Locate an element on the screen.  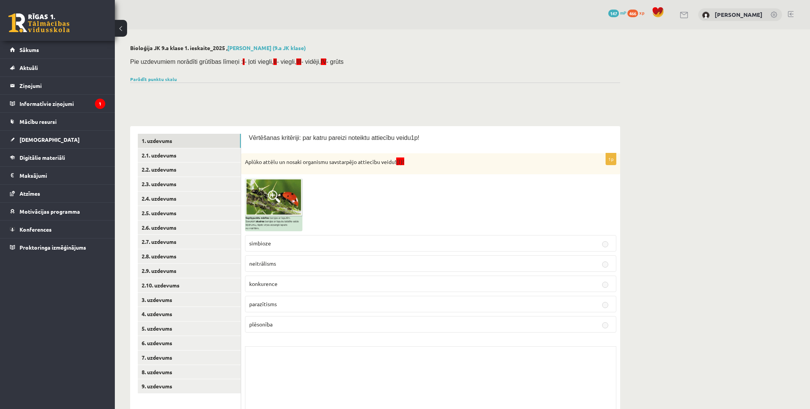
span: parazītisms is located at coordinates (263, 304).